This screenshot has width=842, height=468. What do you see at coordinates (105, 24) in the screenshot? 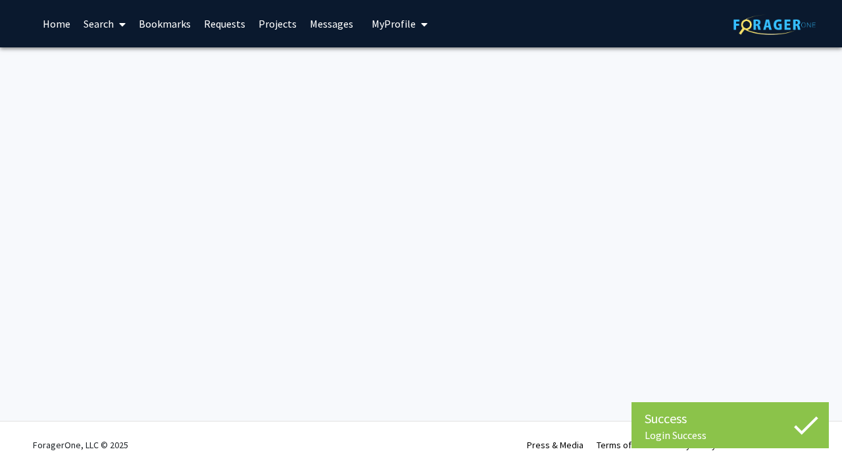
I see `a: Search` at bounding box center [105, 24].